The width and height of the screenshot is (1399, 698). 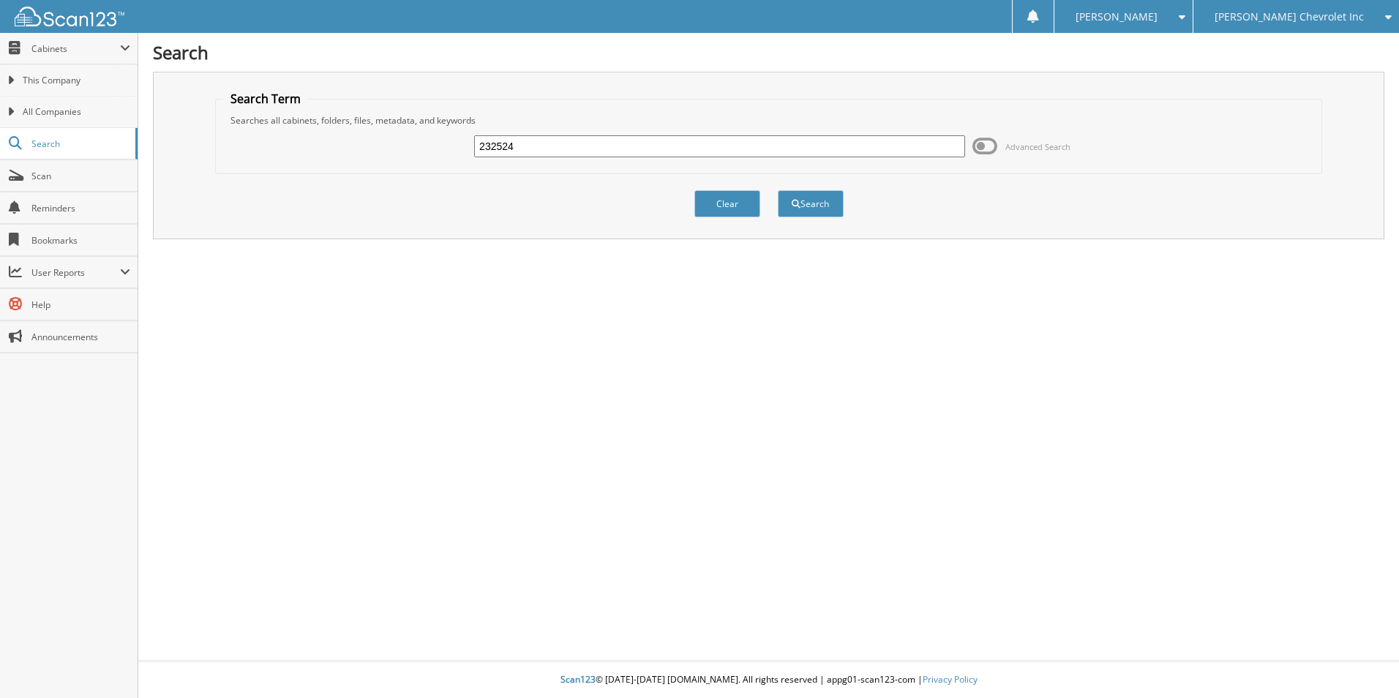 What do you see at coordinates (727, 203) in the screenshot?
I see `button: Clear` at bounding box center [727, 203].